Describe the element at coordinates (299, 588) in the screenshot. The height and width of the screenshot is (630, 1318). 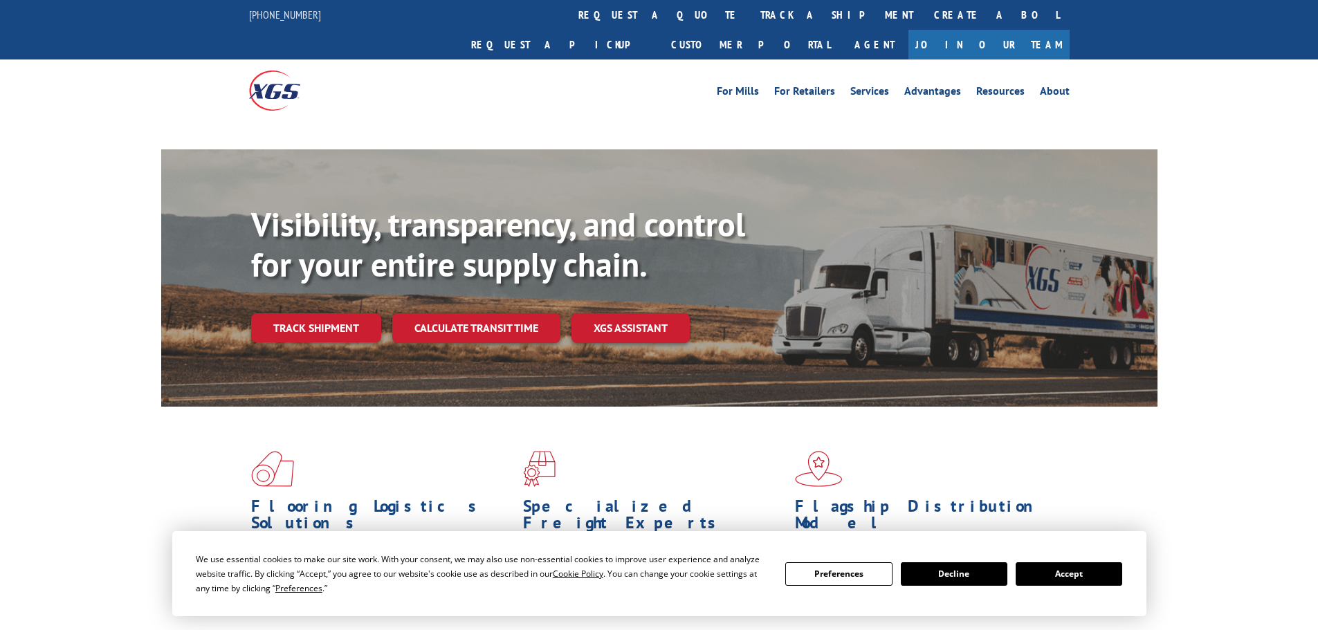
I see `span: Preferences` at that location.